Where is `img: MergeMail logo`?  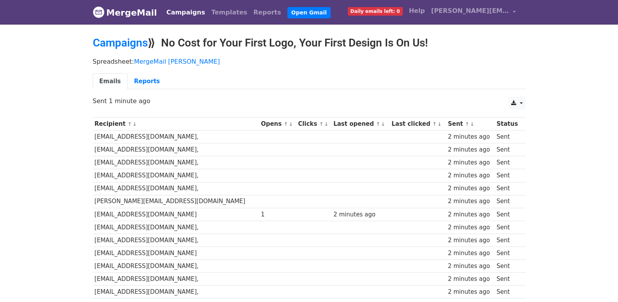
img: MergeMail logo is located at coordinates (99, 12).